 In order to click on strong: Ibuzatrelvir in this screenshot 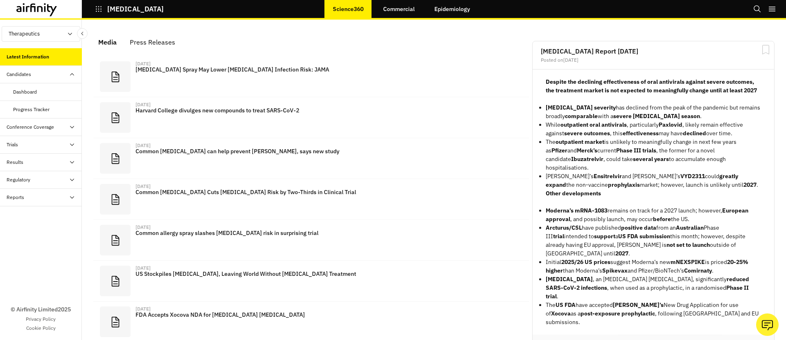, I will do `click(587, 159)`.